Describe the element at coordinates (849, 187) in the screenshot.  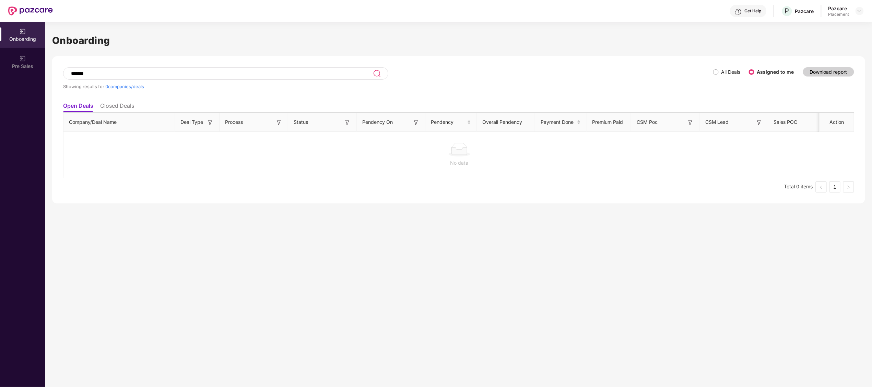
I see `li: Next Page` at that location.